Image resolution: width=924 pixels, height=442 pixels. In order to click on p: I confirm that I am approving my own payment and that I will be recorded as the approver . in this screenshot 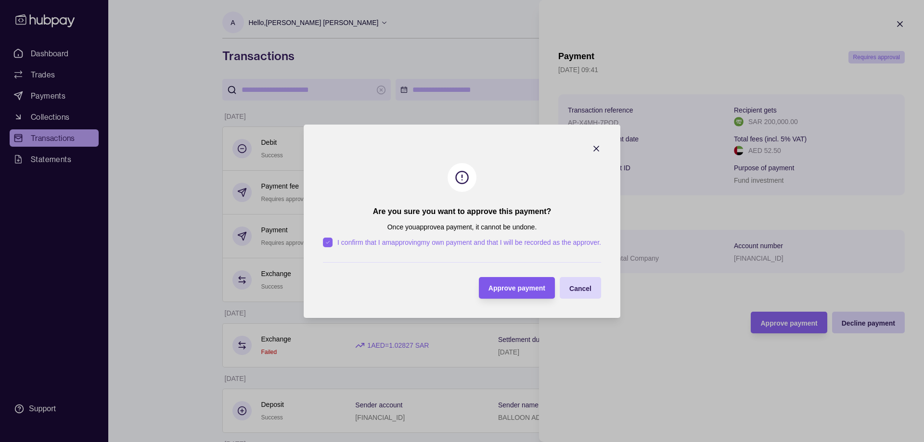, I will do `click(469, 243)`.